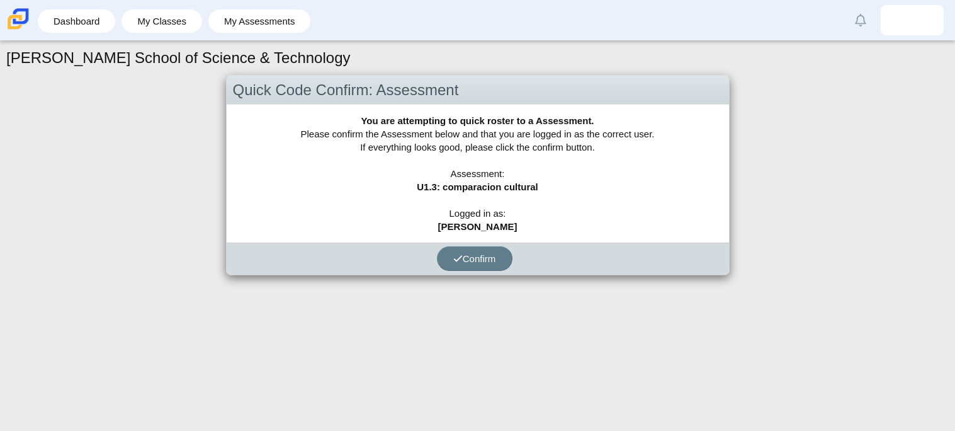  Describe the element at coordinates (162, 21) in the screenshot. I see `a: My Classes` at that location.